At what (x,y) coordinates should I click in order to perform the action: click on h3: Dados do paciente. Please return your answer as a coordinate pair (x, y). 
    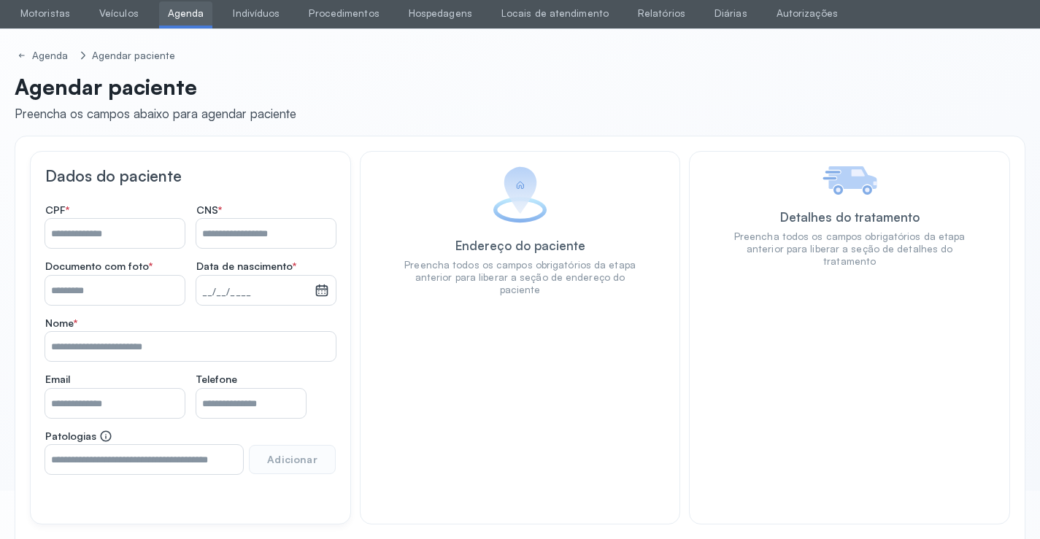
    Looking at the image, I should click on (191, 176).